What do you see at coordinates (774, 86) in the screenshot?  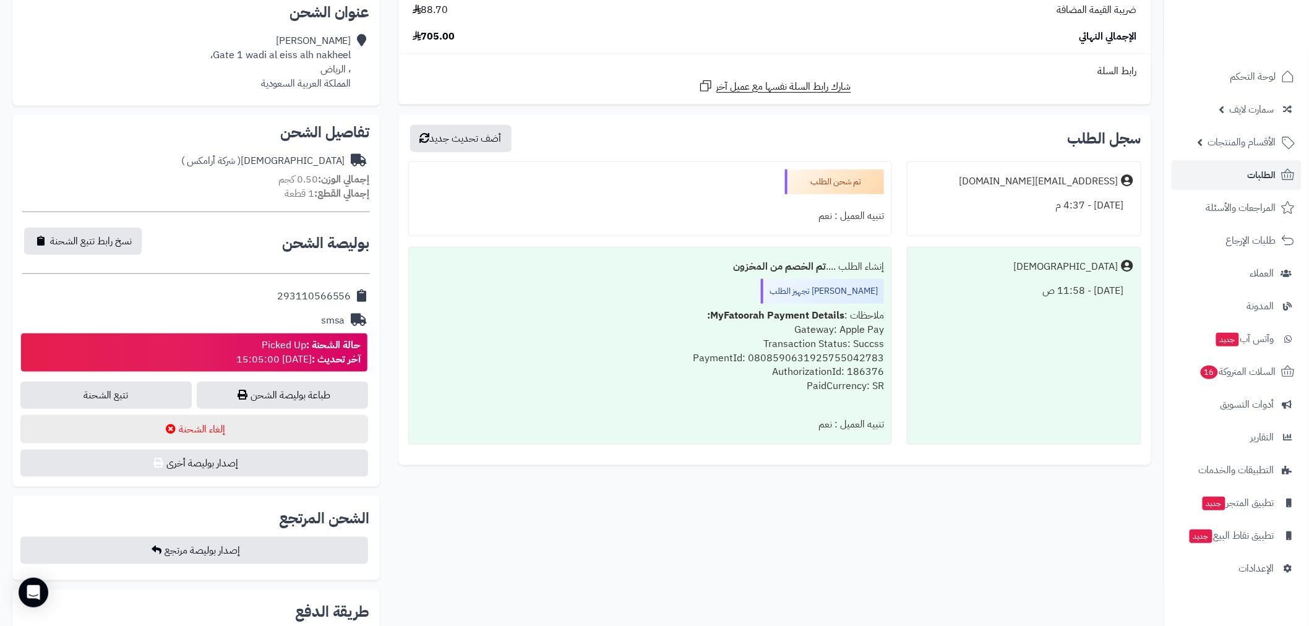 I see `a: شارك رابط السلة نفسها مع عميل آخر` at bounding box center [774, 86].